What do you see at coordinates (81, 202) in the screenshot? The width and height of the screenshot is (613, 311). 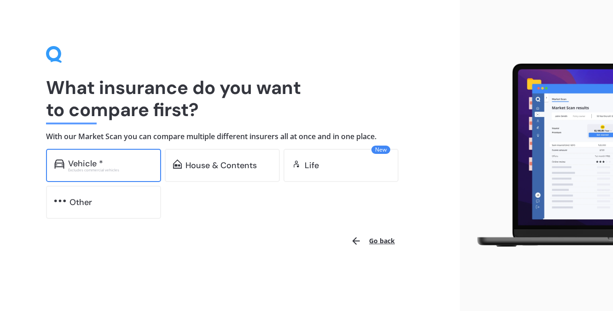 I see `div: Other` at bounding box center [81, 202].